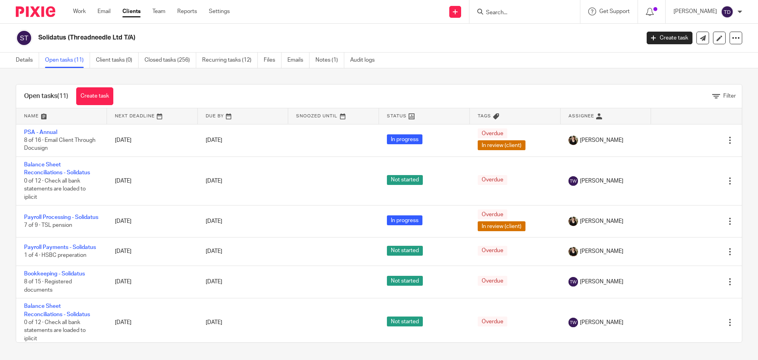 The width and height of the screenshot is (758, 360). Describe the element at coordinates (54, 274) in the screenshot. I see `a: Bookkeeping - Solidatus` at that location.